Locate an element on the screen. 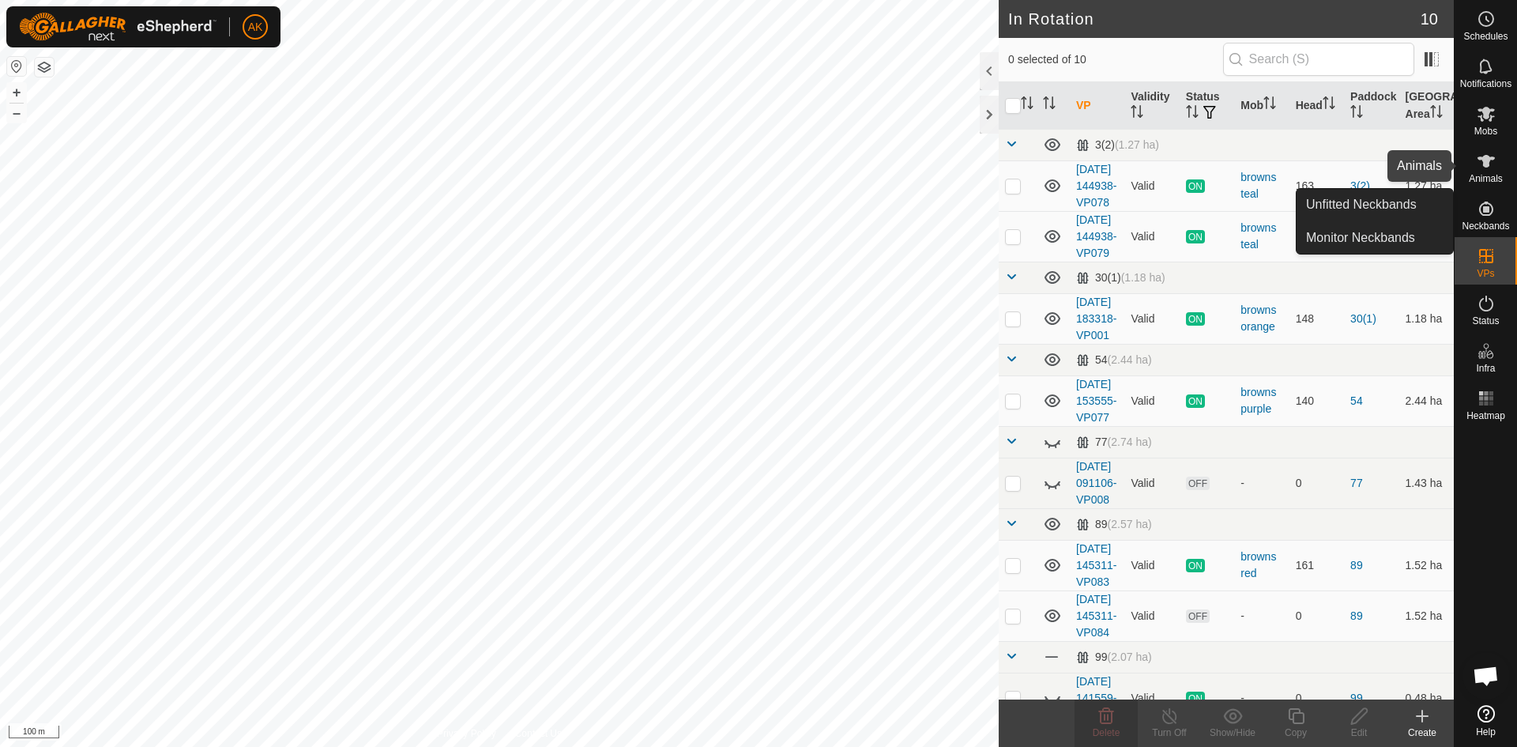  div: 99 is located at coordinates (1114, 657).